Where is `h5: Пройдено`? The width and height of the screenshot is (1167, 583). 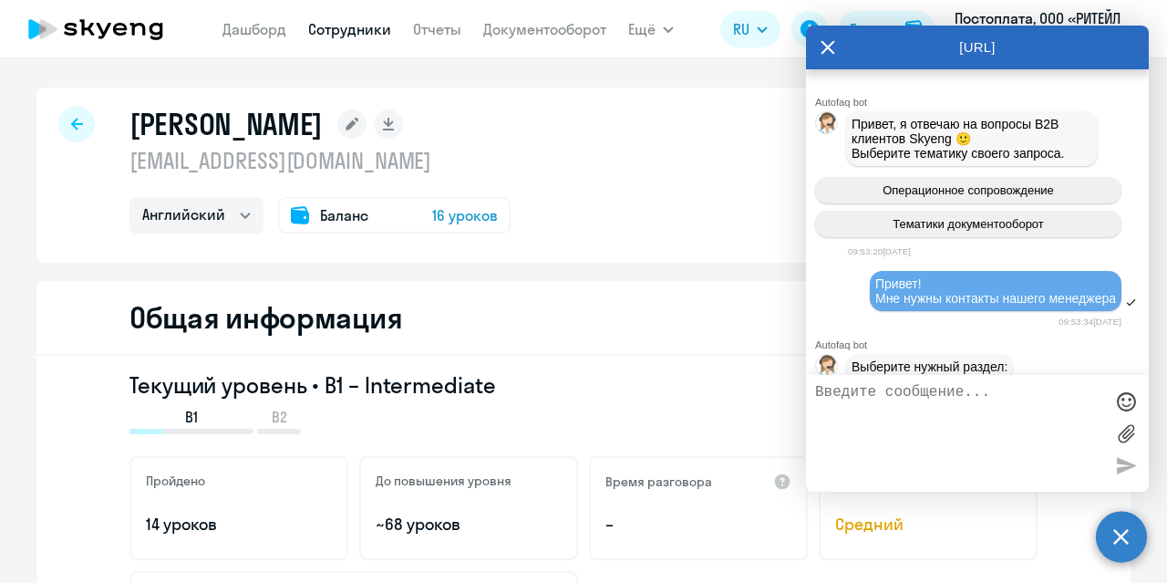 h5: Пройдено is located at coordinates (175, 481).